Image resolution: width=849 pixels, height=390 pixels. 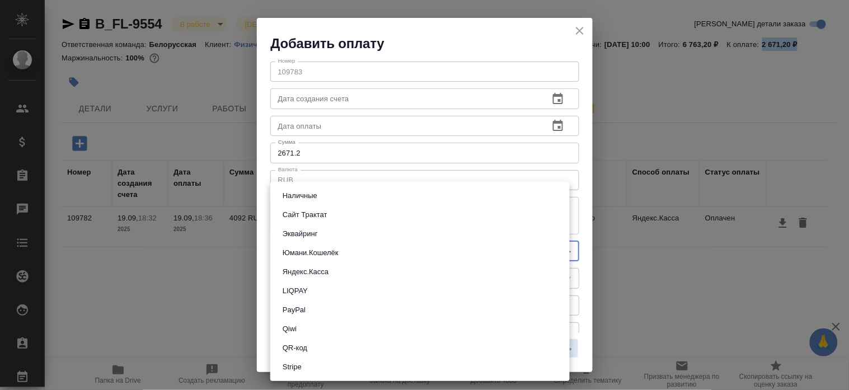 I want to click on button: Яндекс.Касса, so click(x=305, y=272).